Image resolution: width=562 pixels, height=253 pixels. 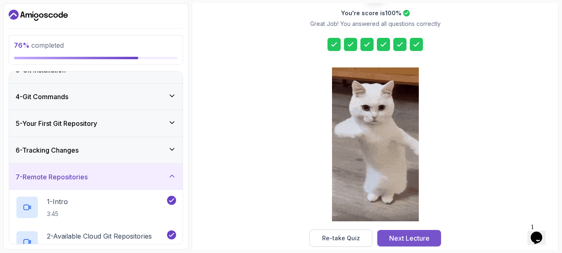 I want to click on button: Next Lecture, so click(x=409, y=238).